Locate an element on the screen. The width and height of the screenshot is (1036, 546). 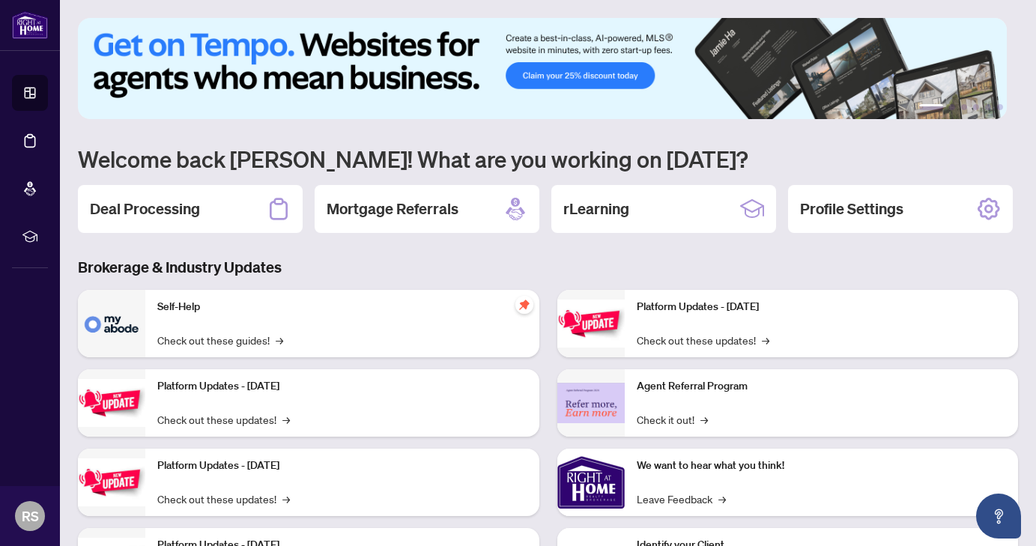
h2: Profile Settings is located at coordinates (852, 209).